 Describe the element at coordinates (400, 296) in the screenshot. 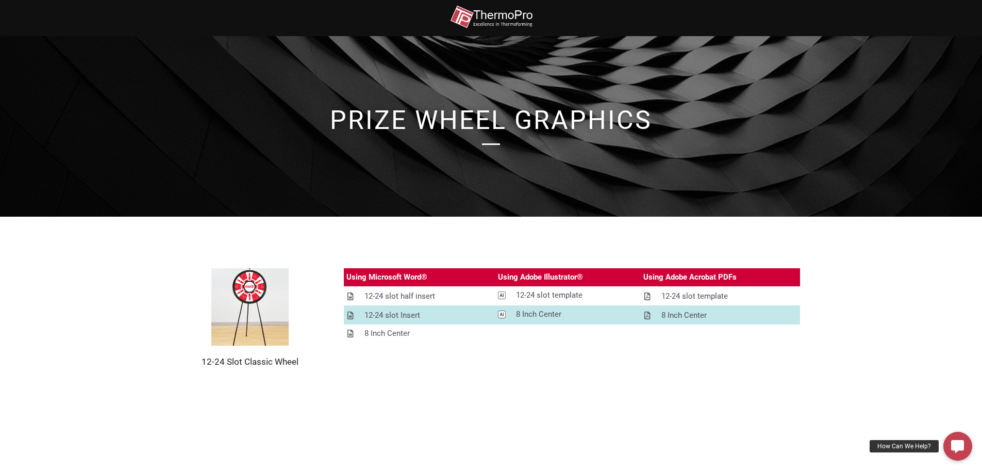

I see `div: 12-24 slot half insert` at that location.